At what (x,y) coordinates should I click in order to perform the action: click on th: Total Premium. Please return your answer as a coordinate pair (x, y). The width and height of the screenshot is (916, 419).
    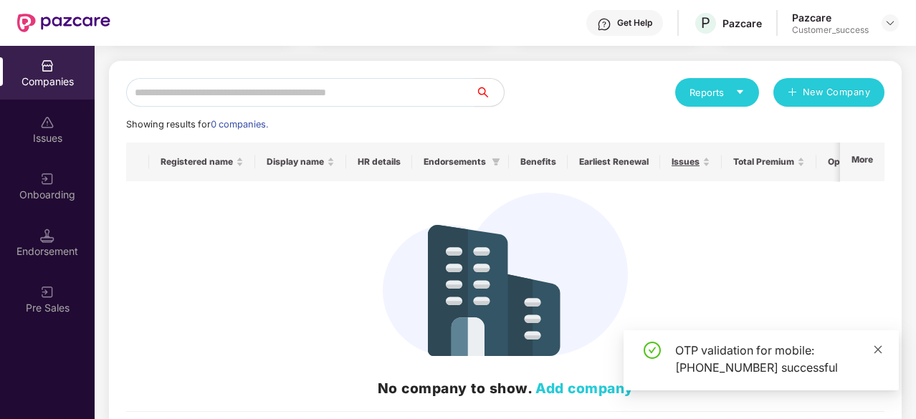
    Looking at the image, I should click on (769, 162).